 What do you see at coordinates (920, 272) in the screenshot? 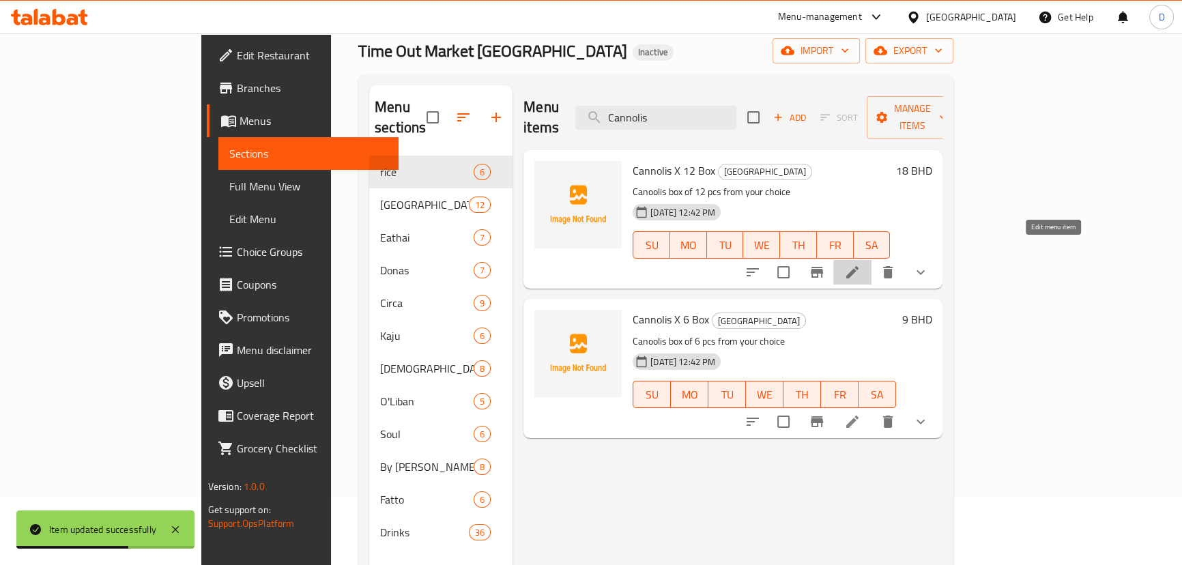
I see `button: show more` at bounding box center [920, 272].